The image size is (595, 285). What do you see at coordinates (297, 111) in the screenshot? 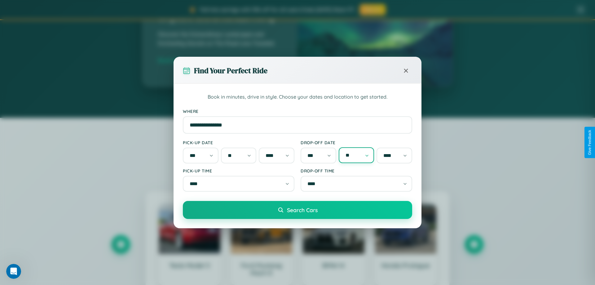
I see `label: Where` at bounding box center [297, 111].